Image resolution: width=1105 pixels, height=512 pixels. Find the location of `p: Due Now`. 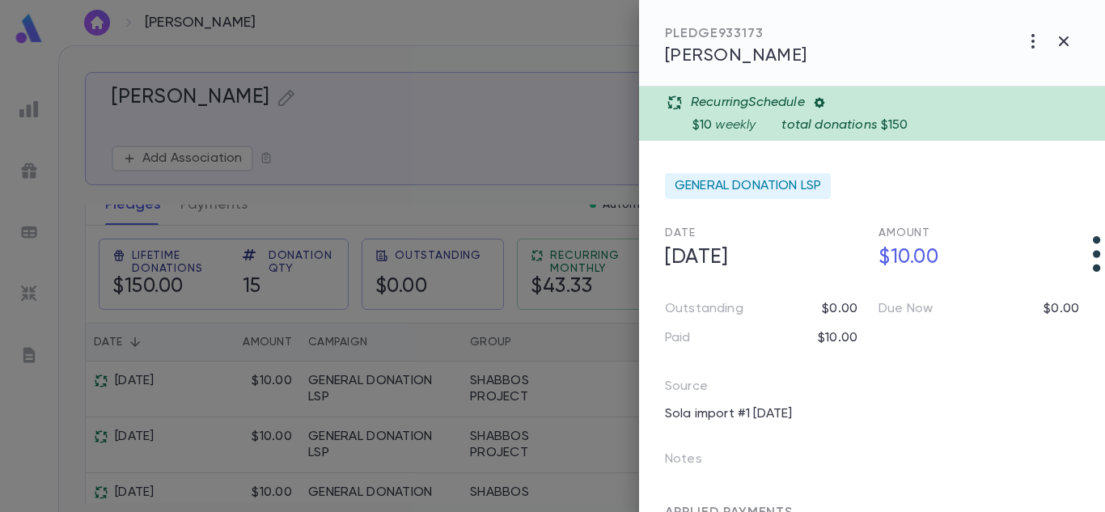

p: Due Now is located at coordinates (905, 309).